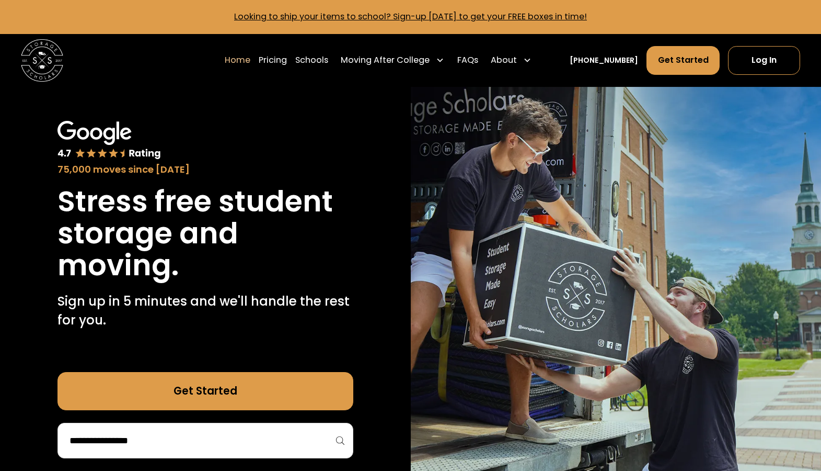 The width and height of the screenshot is (821, 471). What do you see at coordinates (312, 60) in the screenshot?
I see `a: Schools` at bounding box center [312, 60].